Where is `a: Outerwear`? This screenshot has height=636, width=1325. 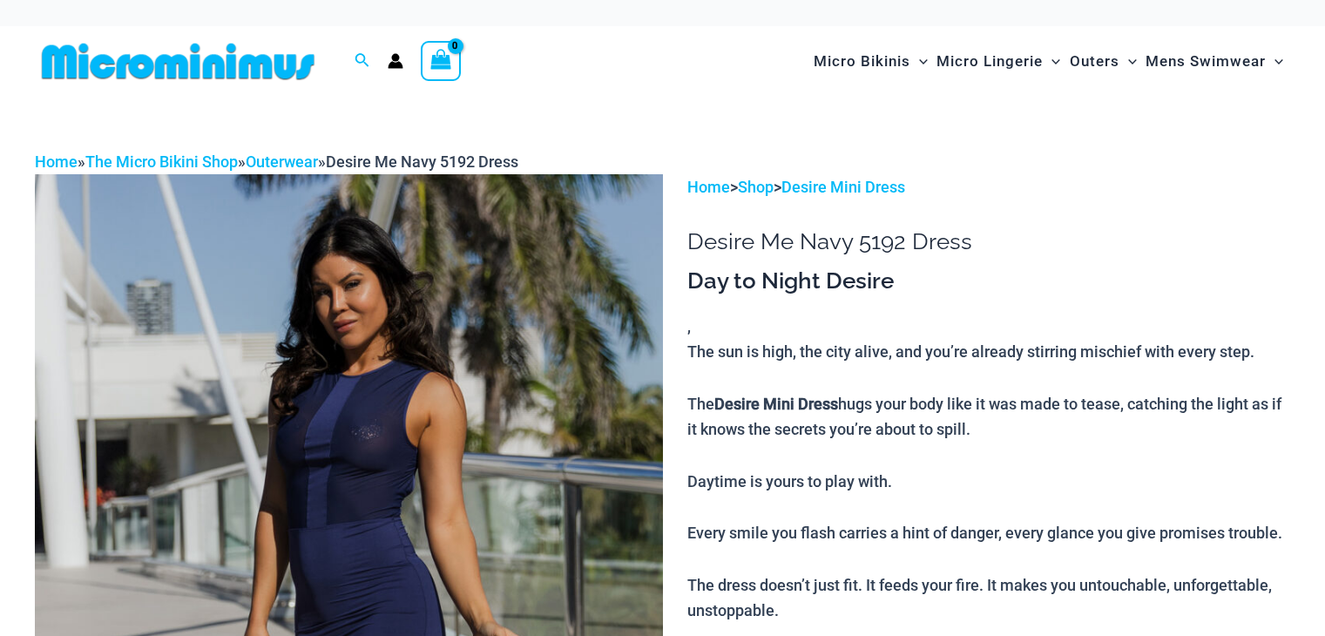
a: Outerwear is located at coordinates (281, 161).